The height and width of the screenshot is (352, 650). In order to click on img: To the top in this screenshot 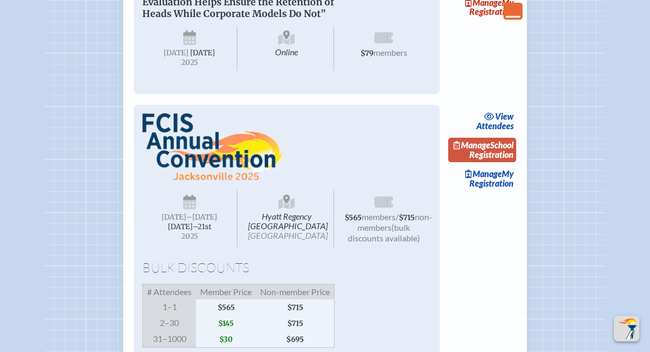, I will do `click(627, 328)`.